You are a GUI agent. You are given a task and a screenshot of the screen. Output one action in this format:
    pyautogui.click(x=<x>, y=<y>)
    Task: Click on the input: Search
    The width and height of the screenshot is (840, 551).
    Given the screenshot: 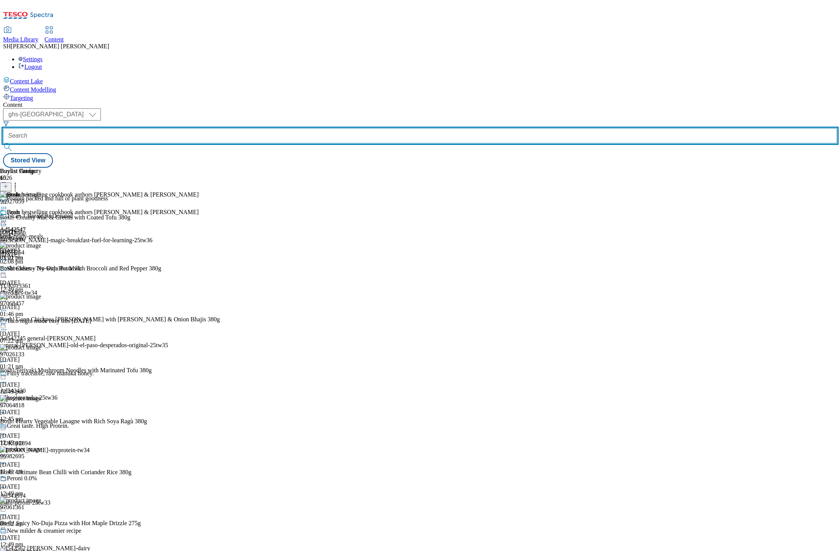 What is the action you would take?
    pyautogui.click(x=420, y=136)
    